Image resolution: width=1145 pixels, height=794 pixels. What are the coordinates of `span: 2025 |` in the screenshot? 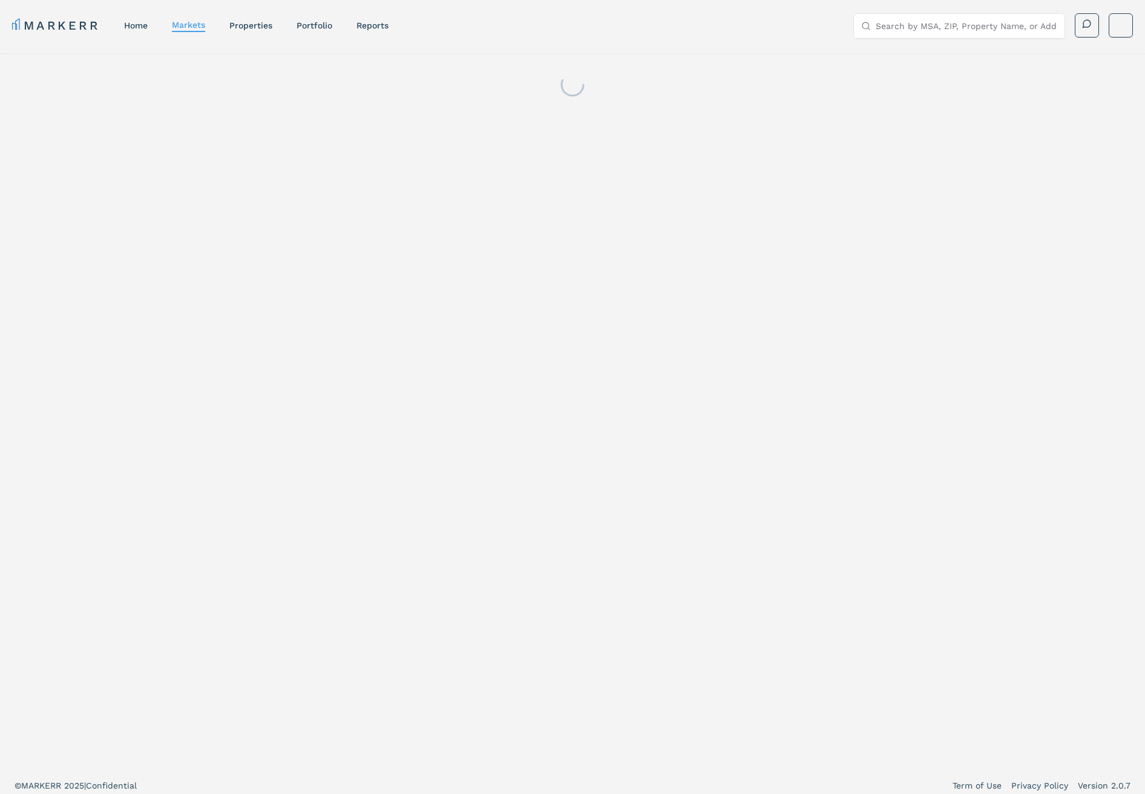 It's located at (75, 785).